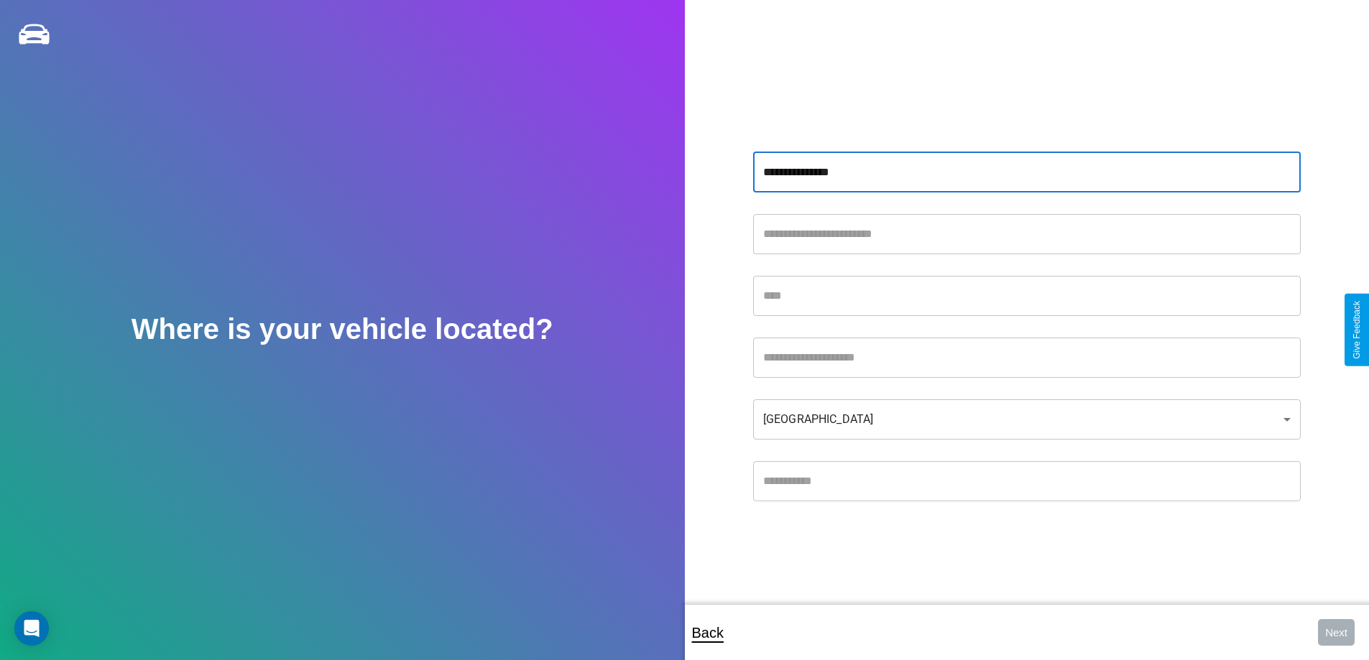  What do you see at coordinates (342, 329) in the screenshot?
I see `h2: Where is your vehicle located?` at bounding box center [342, 329].